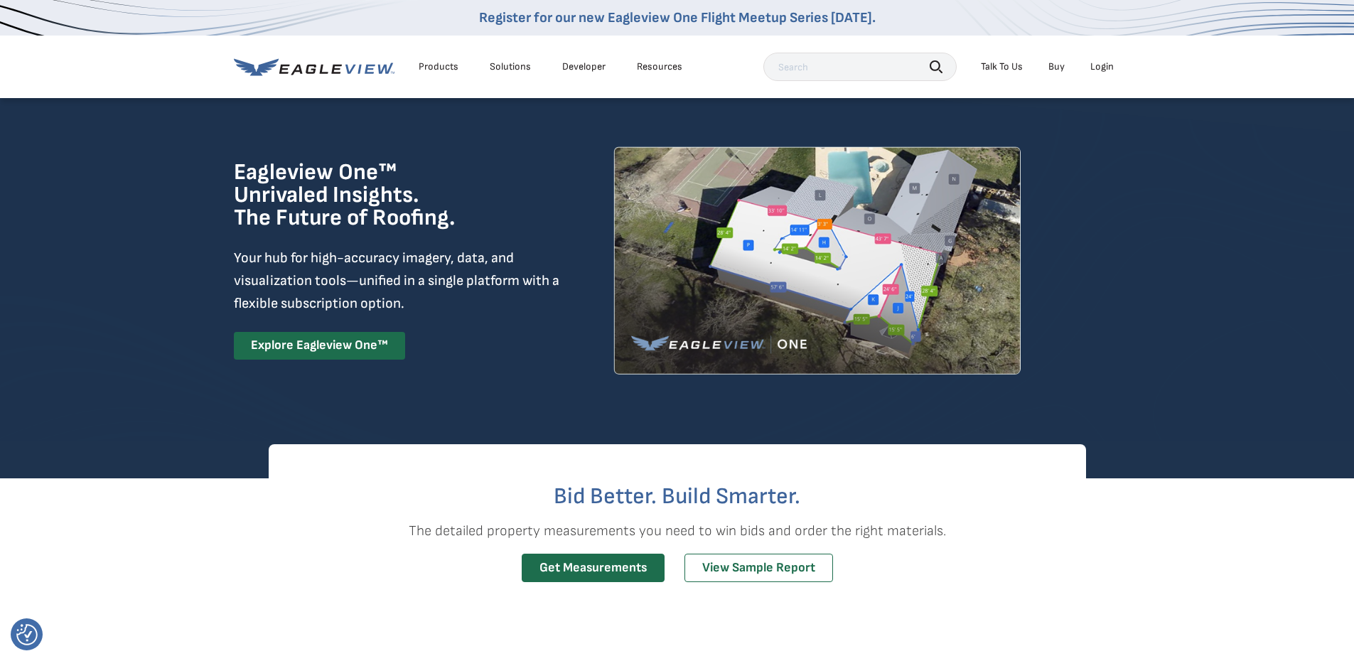 This screenshot has width=1354, height=661. Describe the element at coordinates (380, 195) in the screenshot. I see `h1: Eagleview One™ Unrivaled Insights. The Future of Roofing.` at that location.